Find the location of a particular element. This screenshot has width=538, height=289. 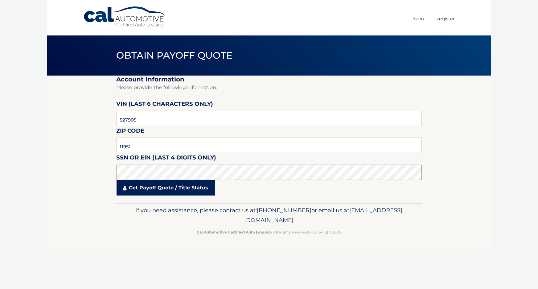

a: Cal Automotive is located at coordinates (125, 17).